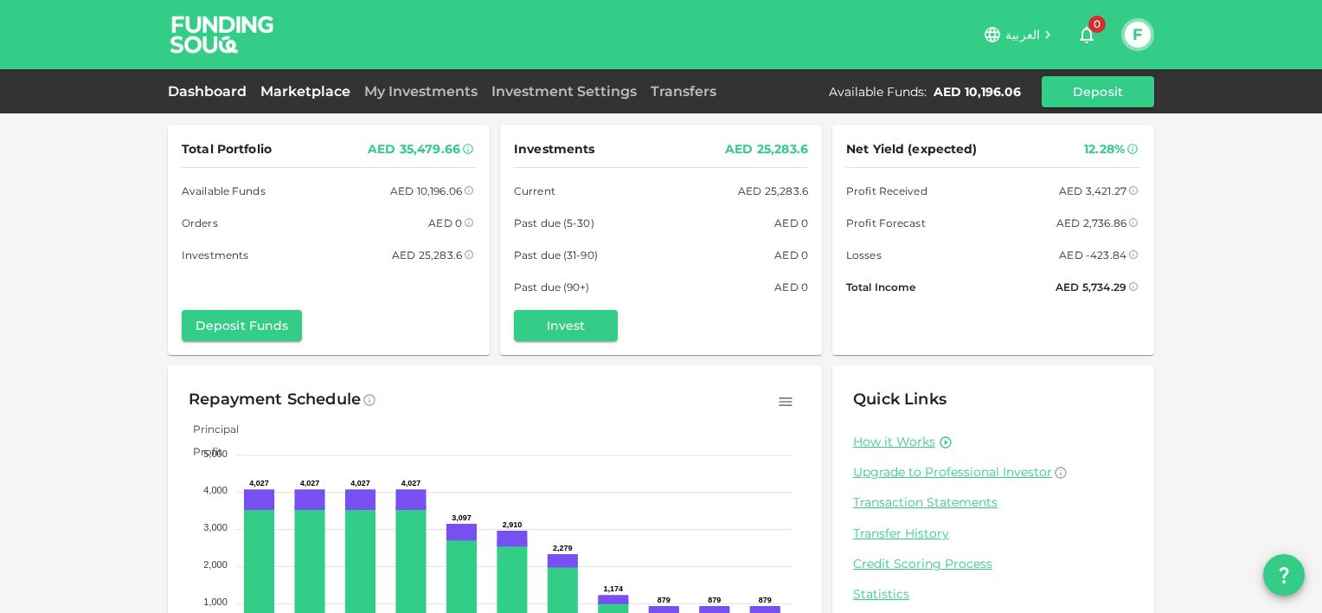 The height and width of the screenshot is (613, 1322). Describe the element at coordinates (554, 222) in the screenshot. I see `span: Past due (5-30)` at that location.